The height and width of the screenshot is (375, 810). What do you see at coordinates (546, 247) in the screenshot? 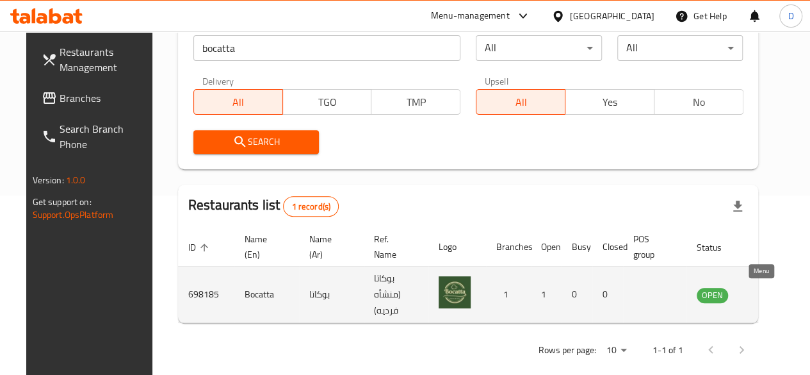
I see `th: Open` at bounding box center [546, 247].